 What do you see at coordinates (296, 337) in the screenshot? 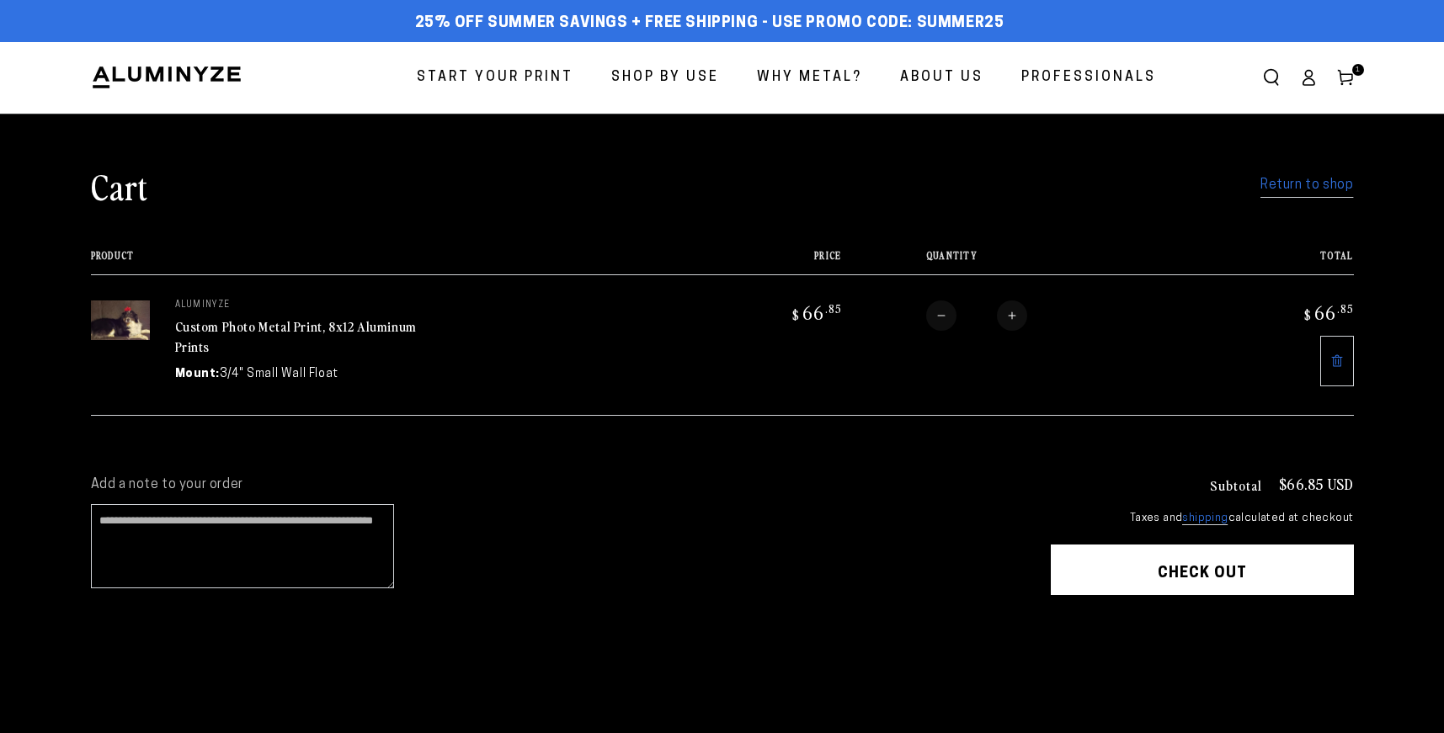
I see `a: Custom Photo Metal Print, 8x12 Aluminum Prints` at bounding box center [296, 337].